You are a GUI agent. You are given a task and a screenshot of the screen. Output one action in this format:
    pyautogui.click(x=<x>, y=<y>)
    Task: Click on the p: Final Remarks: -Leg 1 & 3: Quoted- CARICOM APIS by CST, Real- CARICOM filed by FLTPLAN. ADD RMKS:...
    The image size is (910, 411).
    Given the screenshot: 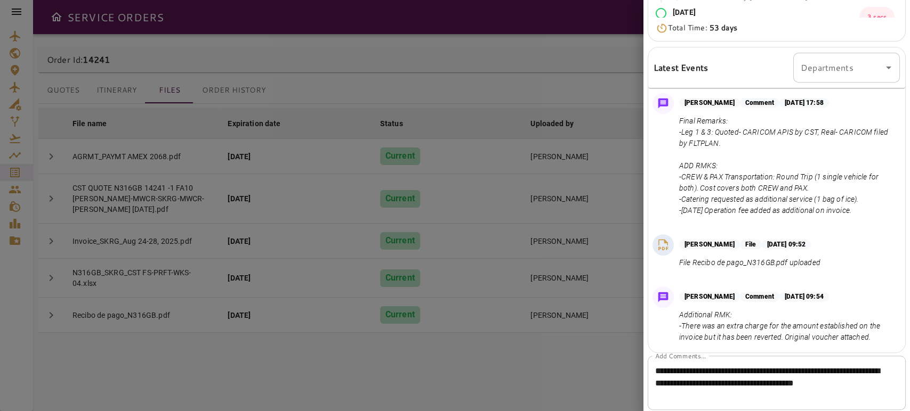 What is the action you would take?
    pyautogui.click(x=787, y=166)
    